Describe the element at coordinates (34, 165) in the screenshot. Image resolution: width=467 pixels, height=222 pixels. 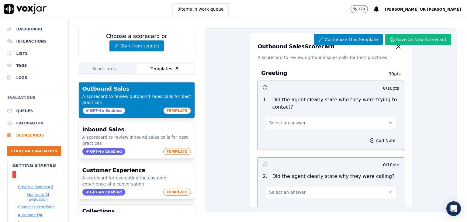
I see `h2: Getting Started` at that location.